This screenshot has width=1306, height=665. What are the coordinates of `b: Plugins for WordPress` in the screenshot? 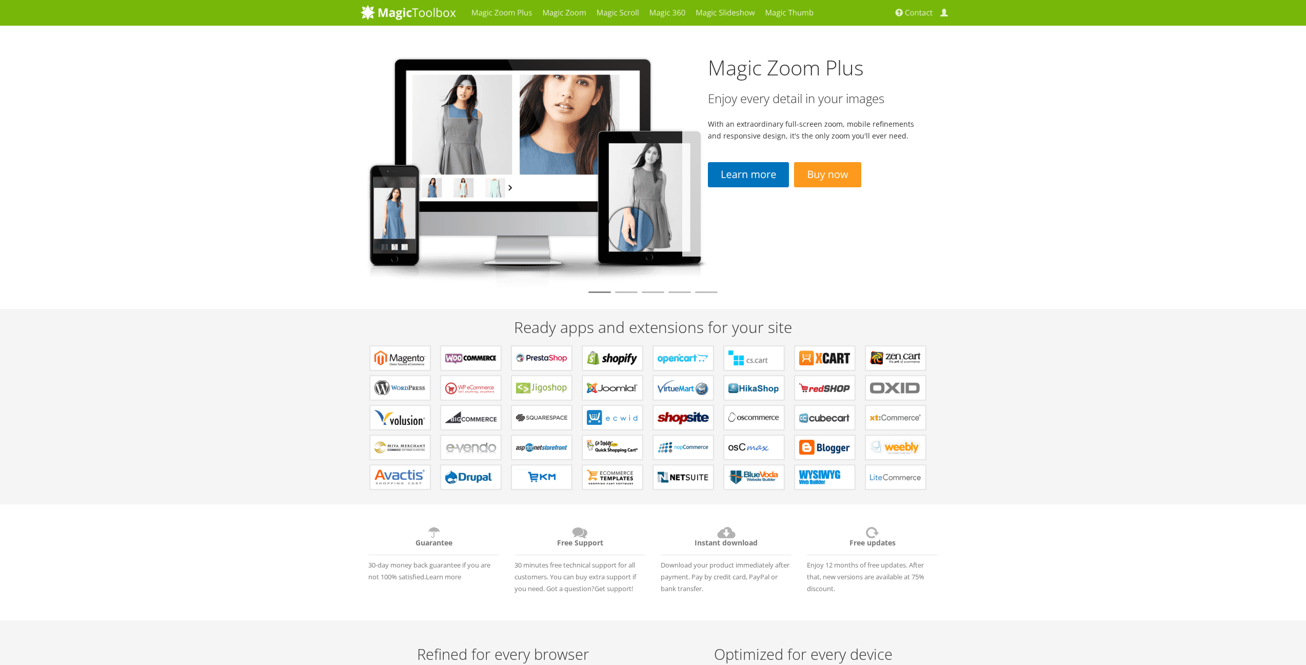 It's located at (400, 388).